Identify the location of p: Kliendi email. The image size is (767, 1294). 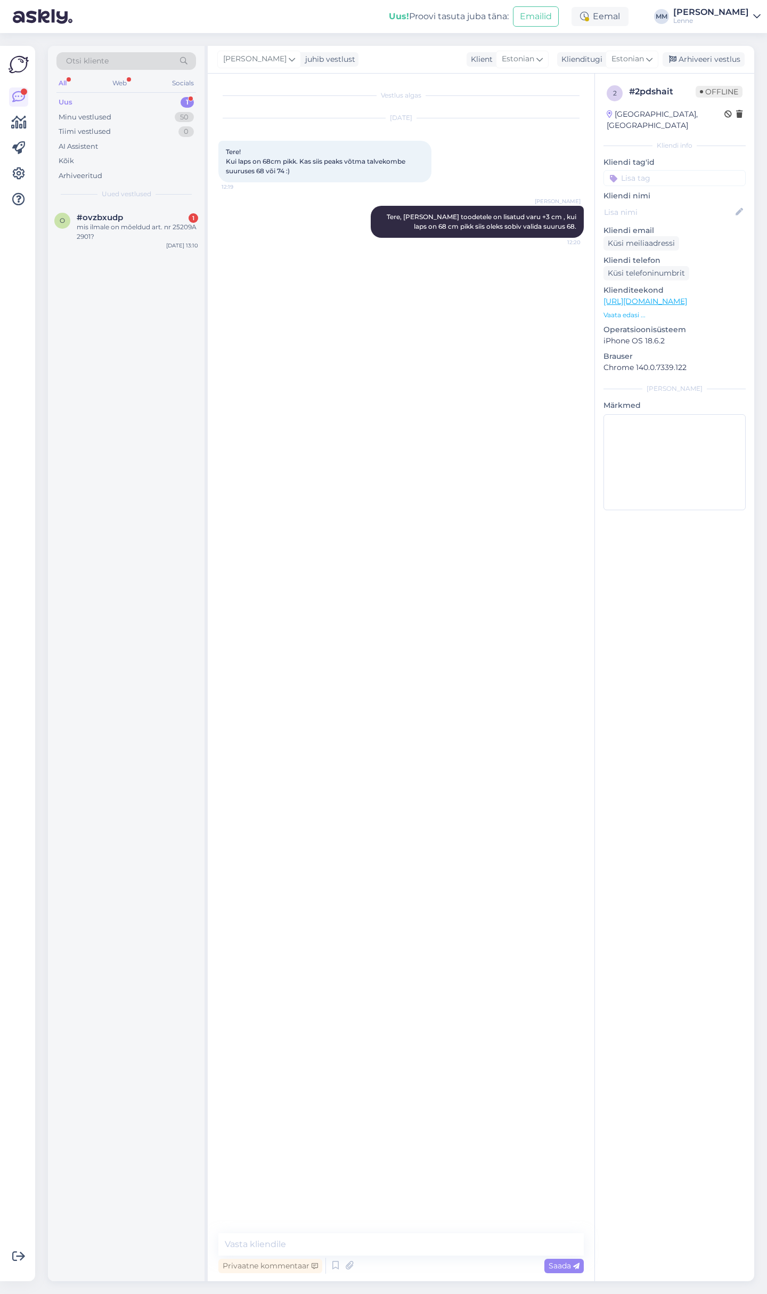
(675, 230).